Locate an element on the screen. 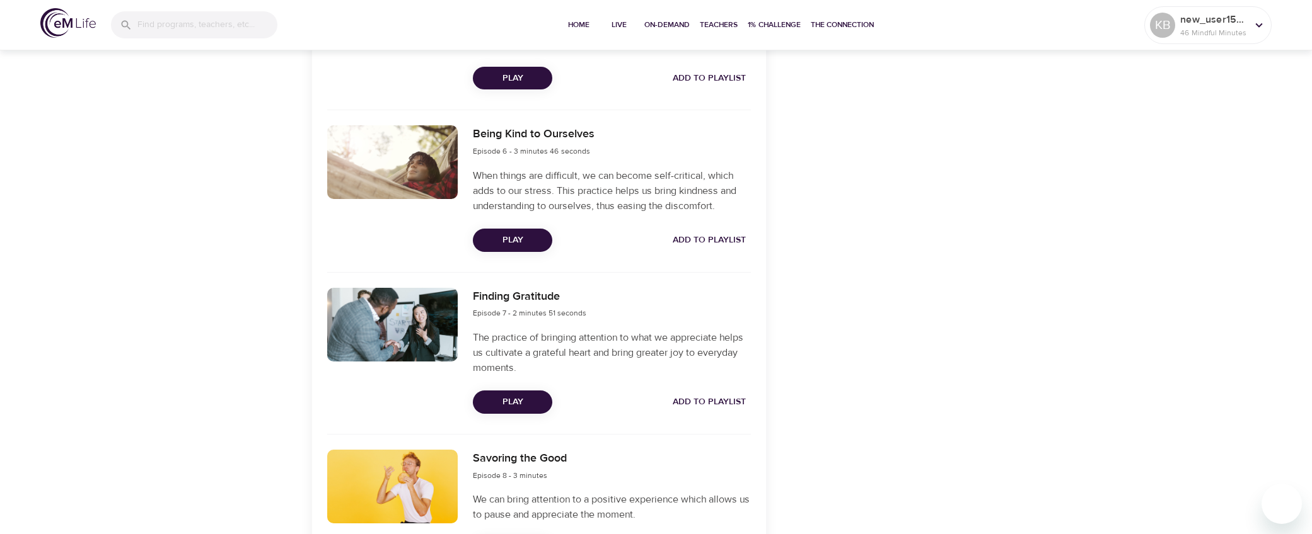 The height and width of the screenshot is (534, 1312). p: The practice of bringing attention to what we appreciate helps us cultivate a grateful heart and ... is located at coordinates (611, 353).